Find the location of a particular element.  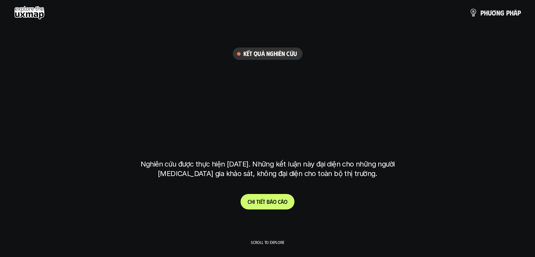

a: phươngpháp is located at coordinates (494, 13).